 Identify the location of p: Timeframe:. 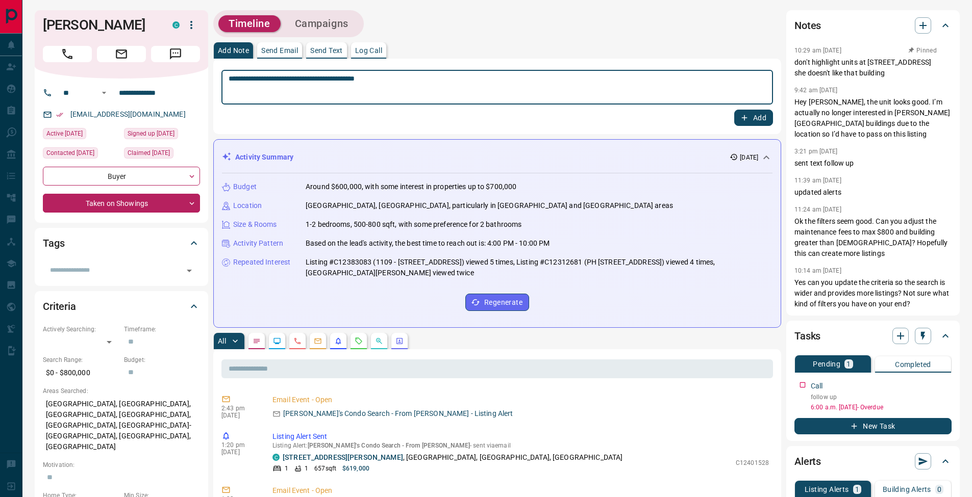
(162, 329).